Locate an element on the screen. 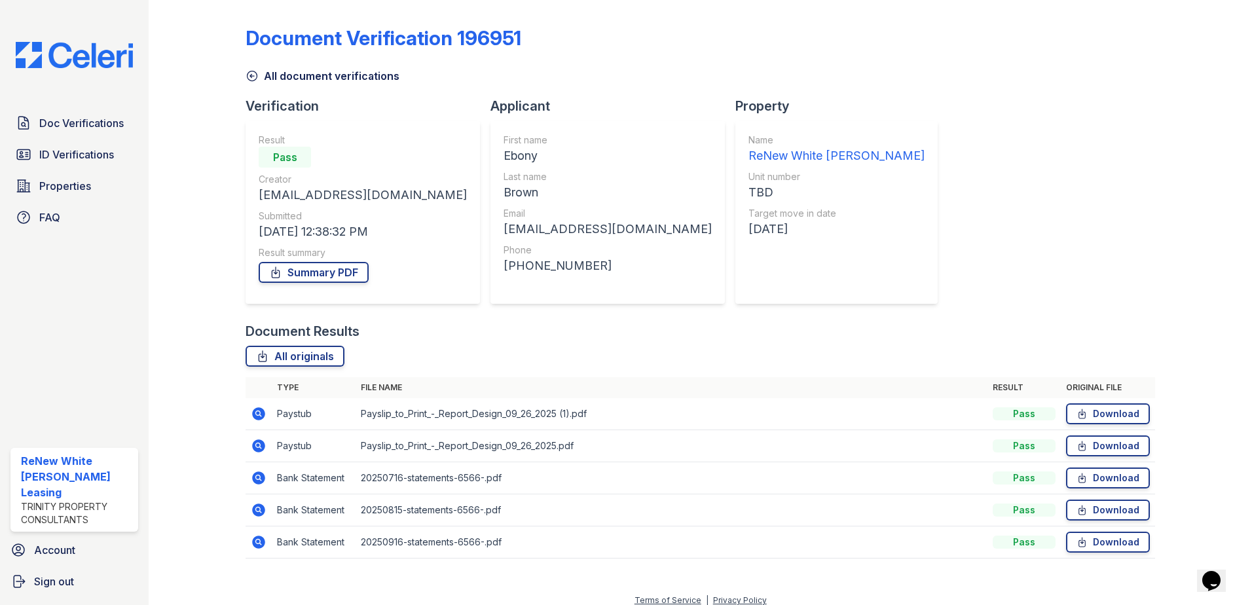  span: Doc Verifications is located at coordinates (81, 123).